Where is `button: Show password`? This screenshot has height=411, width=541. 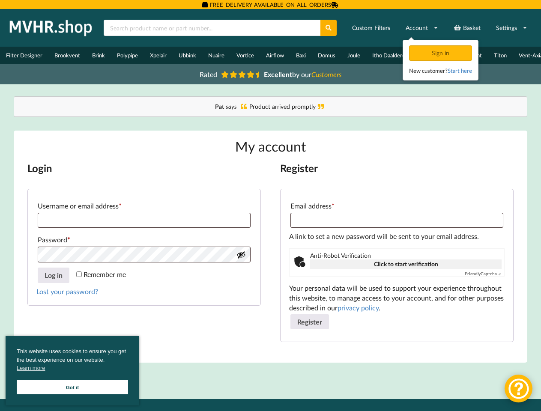 button: Show password is located at coordinates (241, 255).